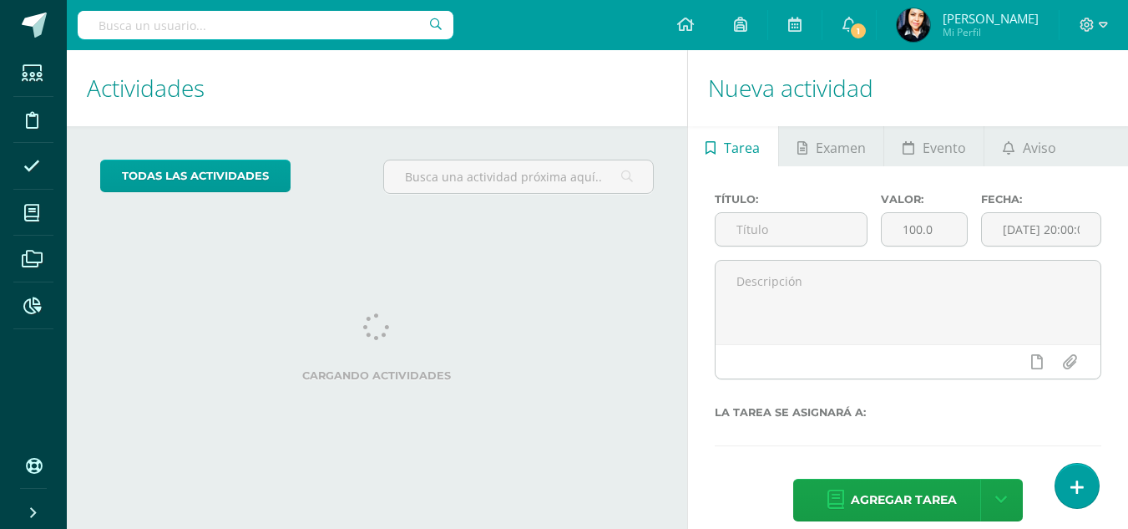  Describe the element at coordinates (1041, 199) in the screenshot. I see `label: Fecha:` at that location.